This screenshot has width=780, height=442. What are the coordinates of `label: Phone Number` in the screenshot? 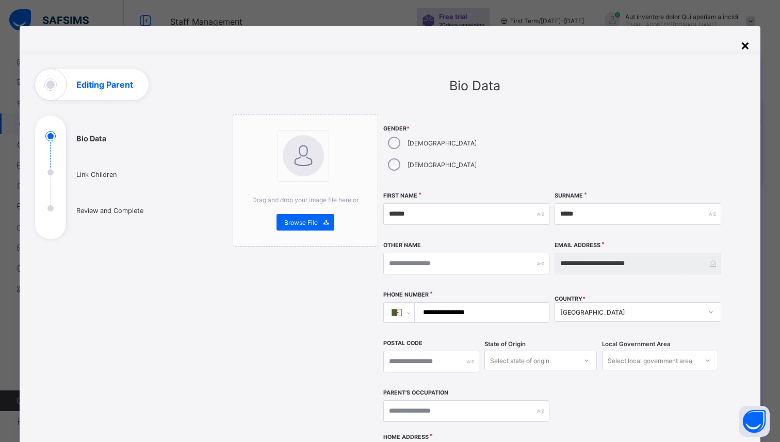 It's located at (406, 295).